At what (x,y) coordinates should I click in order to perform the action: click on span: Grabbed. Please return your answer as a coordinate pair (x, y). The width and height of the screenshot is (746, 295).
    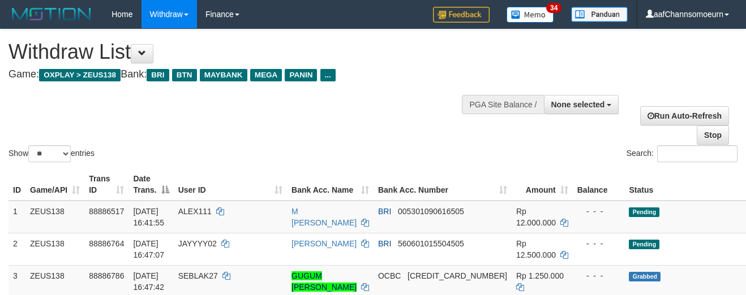
    Looking at the image, I should click on (644, 277).